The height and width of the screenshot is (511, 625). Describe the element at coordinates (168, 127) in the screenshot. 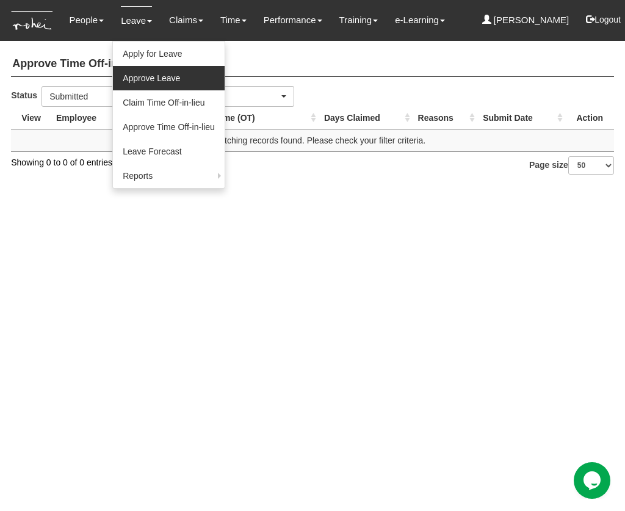

I see `a: Approve Time Off-in-lieu` at that location.